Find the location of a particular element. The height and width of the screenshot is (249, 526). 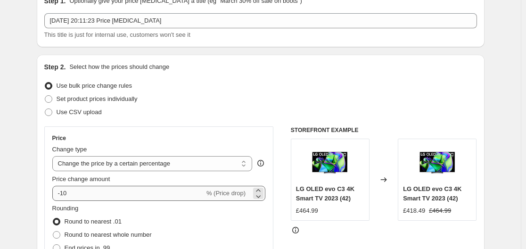

p: Select how the prices should change is located at coordinates (119, 67).